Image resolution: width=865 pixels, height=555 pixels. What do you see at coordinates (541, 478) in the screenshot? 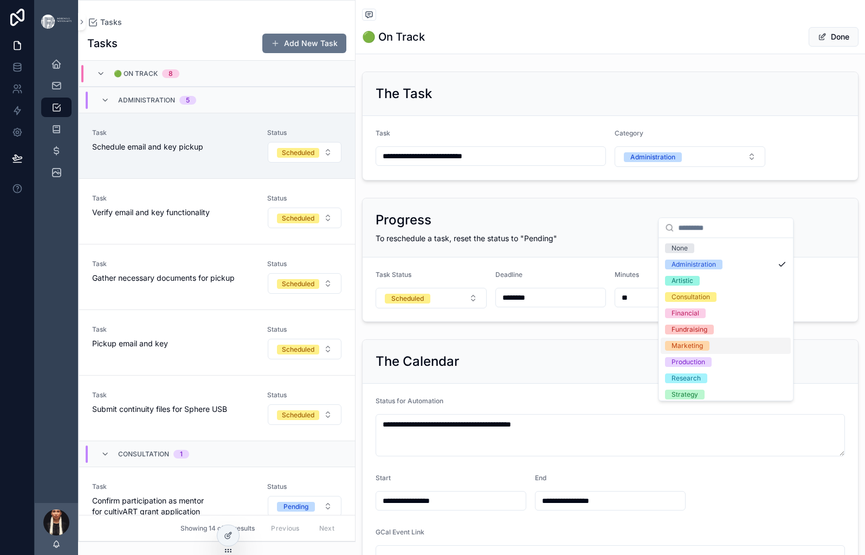
I see `span: End` at bounding box center [541, 478].